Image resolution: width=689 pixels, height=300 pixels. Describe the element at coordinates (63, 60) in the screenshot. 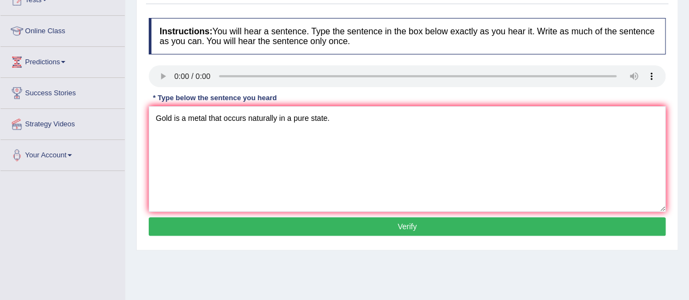

I see `a: Predictions` at that location.